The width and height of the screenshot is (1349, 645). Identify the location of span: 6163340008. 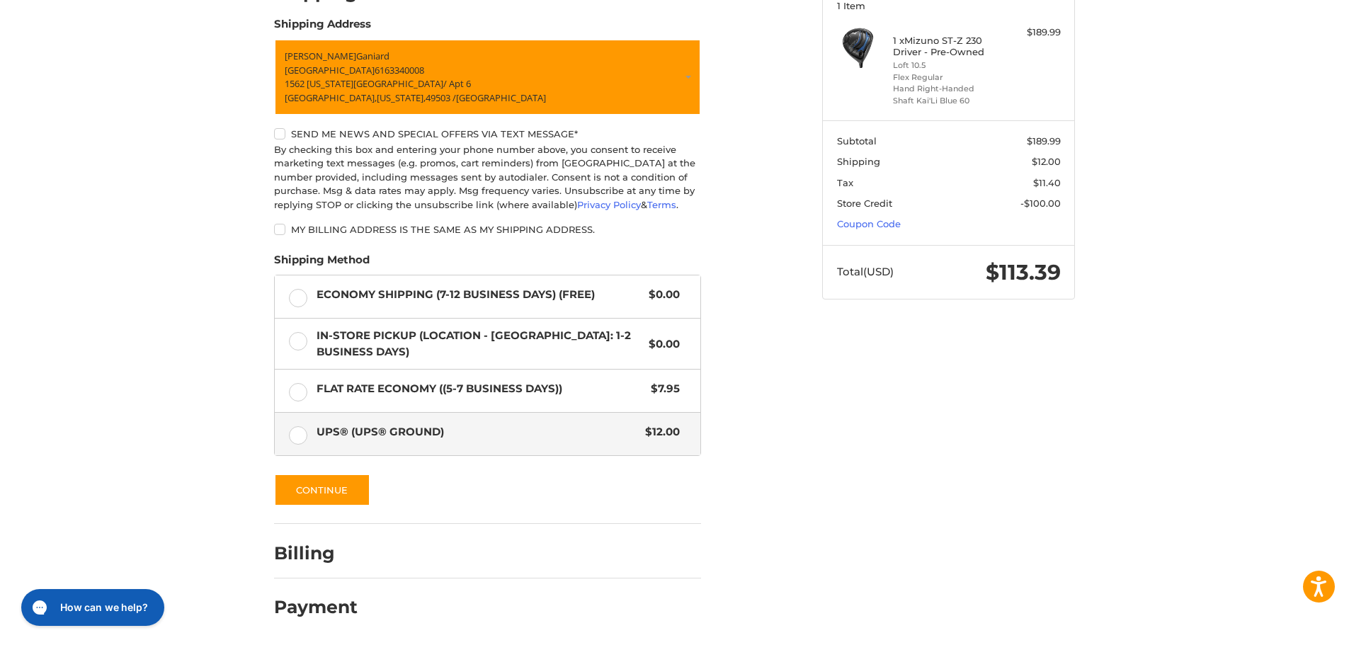
(399, 70).